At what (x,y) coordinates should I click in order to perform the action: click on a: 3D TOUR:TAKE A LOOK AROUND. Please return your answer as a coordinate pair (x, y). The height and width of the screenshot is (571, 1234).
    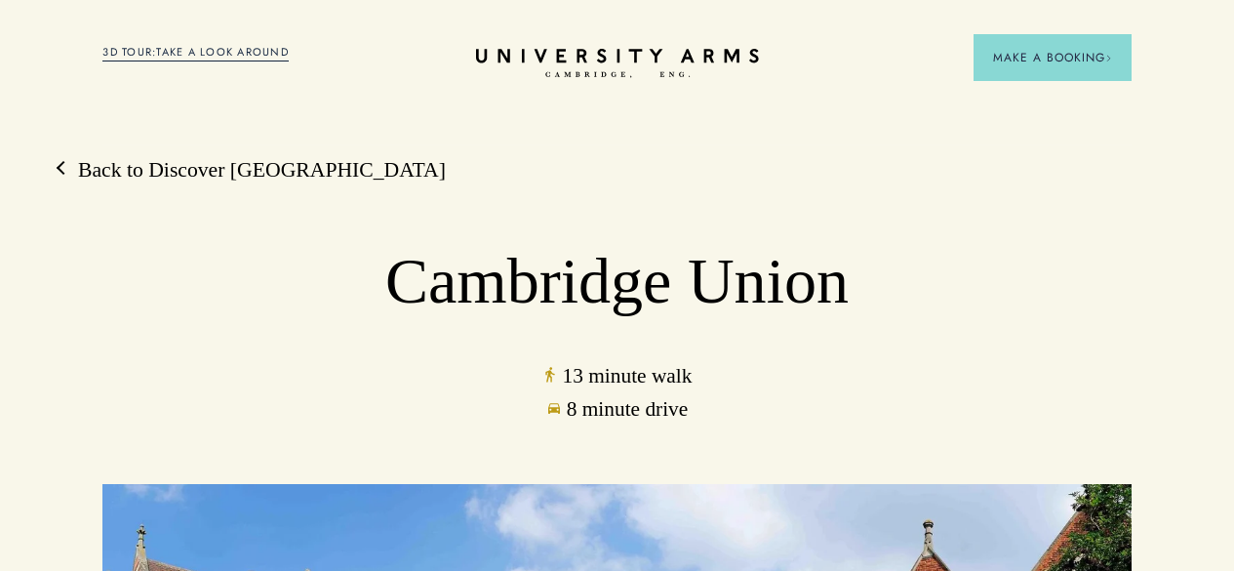
    Looking at the image, I should click on (195, 53).